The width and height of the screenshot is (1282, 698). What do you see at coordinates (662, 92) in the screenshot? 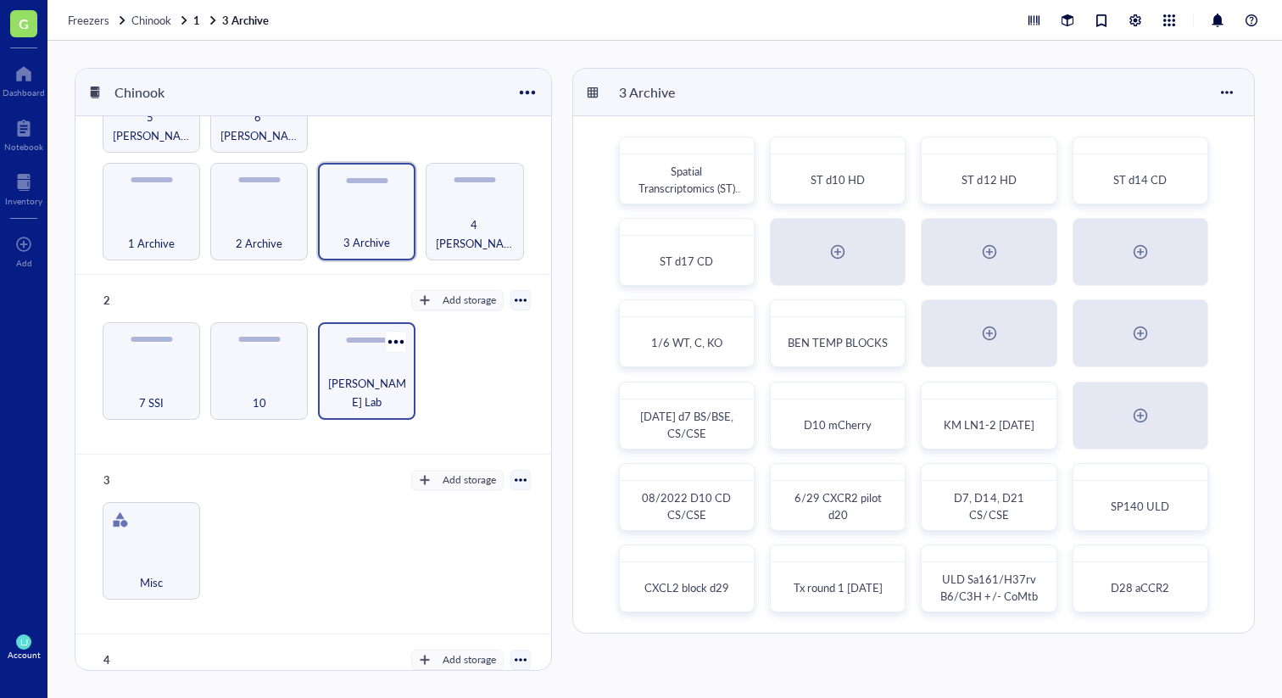
I see `div: 3 Archive` at bounding box center [662, 92].